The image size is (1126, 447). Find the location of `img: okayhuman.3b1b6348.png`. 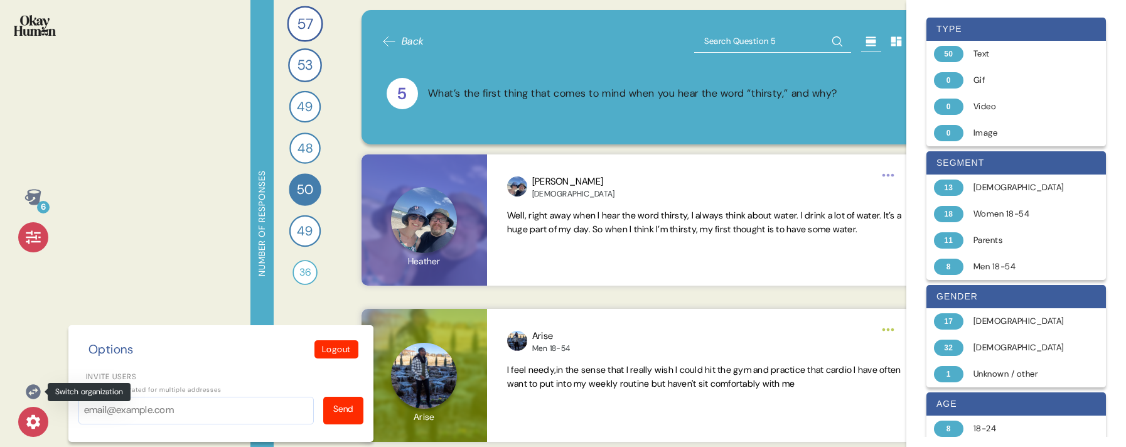

img: okayhuman.3b1b6348.png is located at coordinates (35, 25).